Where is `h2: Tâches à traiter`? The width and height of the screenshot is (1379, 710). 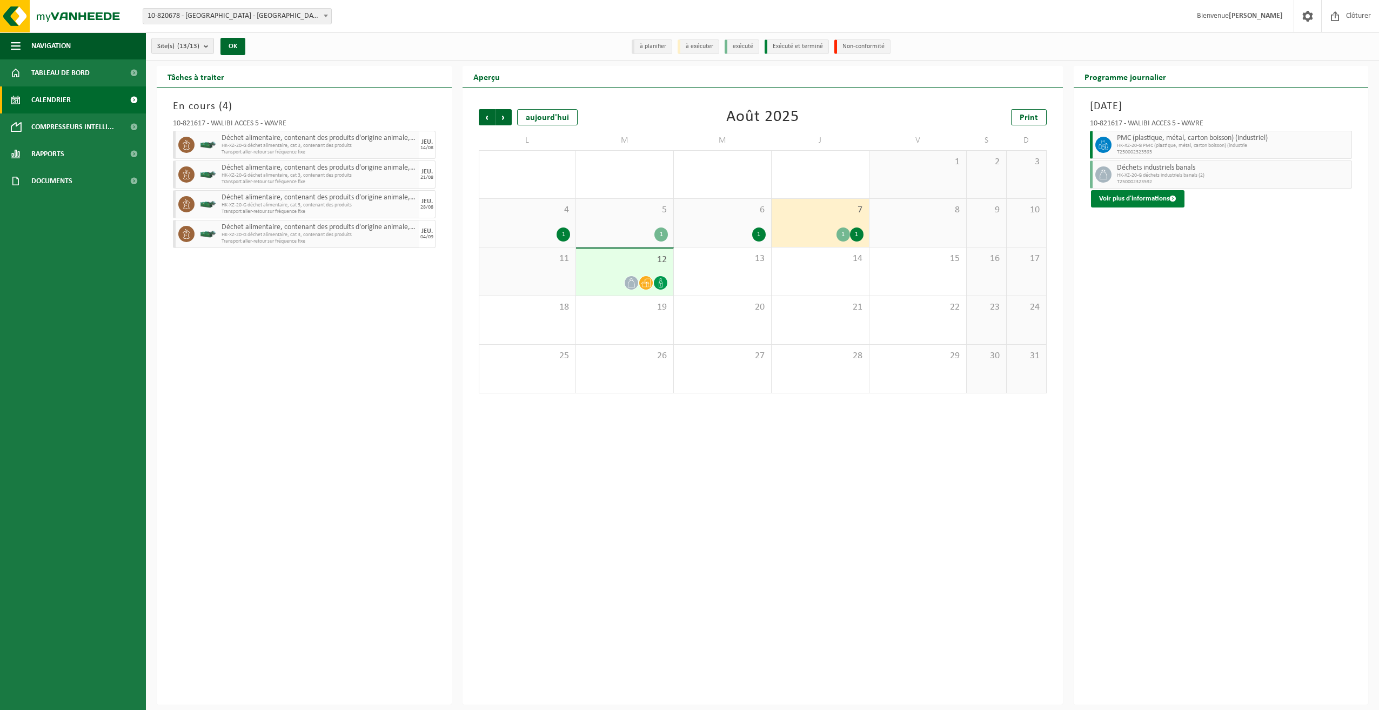 h2: Tâches à traiter is located at coordinates (196, 76).